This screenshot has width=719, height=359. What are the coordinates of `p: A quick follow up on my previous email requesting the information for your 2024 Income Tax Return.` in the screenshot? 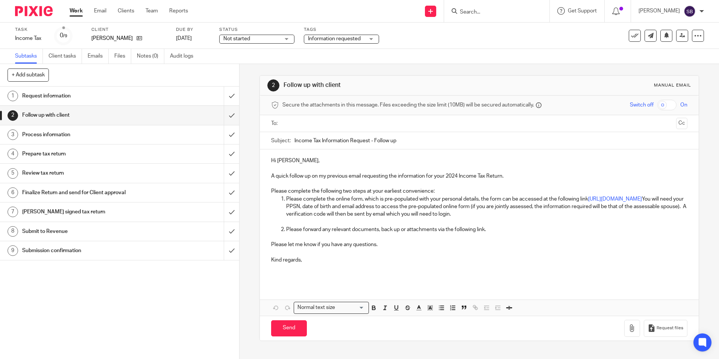 It's located at (479, 176).